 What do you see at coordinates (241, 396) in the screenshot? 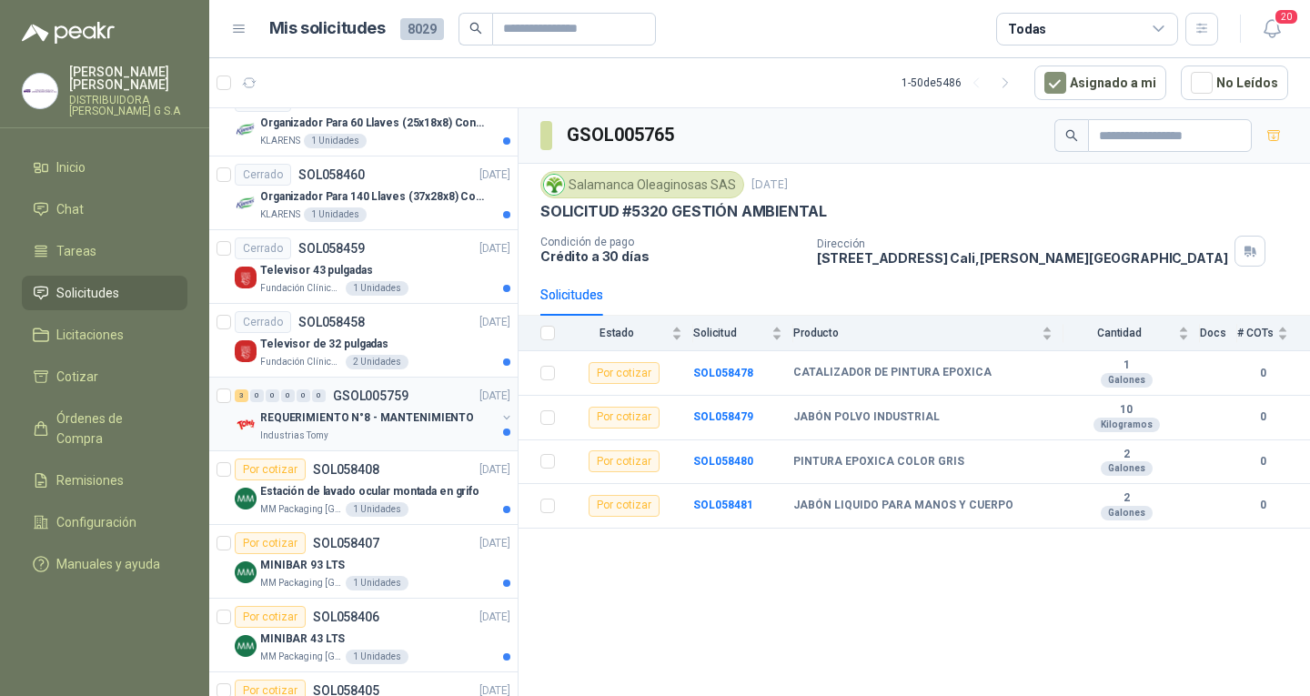
I see `div: 3` at bounding box center [241, 396].